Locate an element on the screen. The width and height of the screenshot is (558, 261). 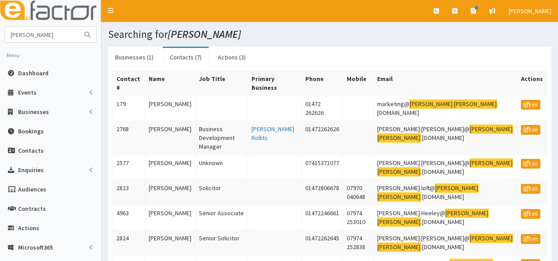
th: Job Title is located at coordinates (221, 83).